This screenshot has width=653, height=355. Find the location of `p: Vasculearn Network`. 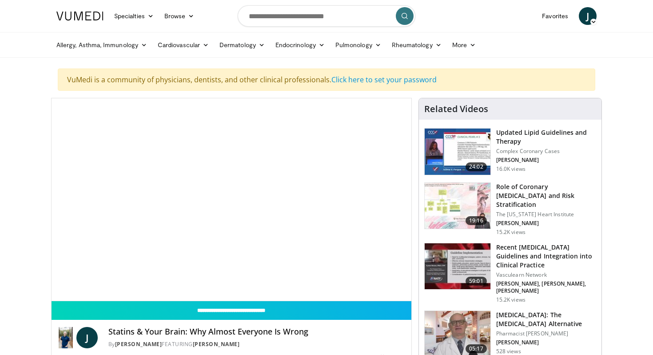

p: Vasculearn Network is located at coordinates (546, 275).